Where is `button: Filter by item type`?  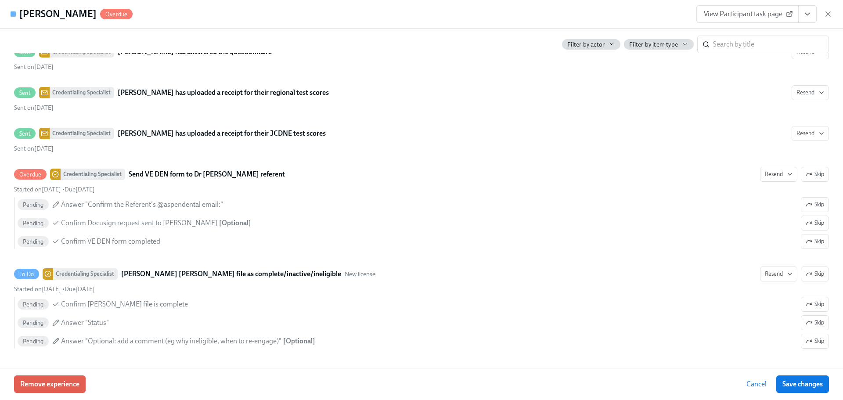 button: Filter by item type is located at coordinates (658, 44).